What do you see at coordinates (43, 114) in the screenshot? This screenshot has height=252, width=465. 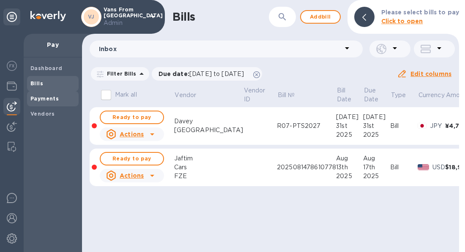 I see `b: Vendors` at bounding box center [43, 114].